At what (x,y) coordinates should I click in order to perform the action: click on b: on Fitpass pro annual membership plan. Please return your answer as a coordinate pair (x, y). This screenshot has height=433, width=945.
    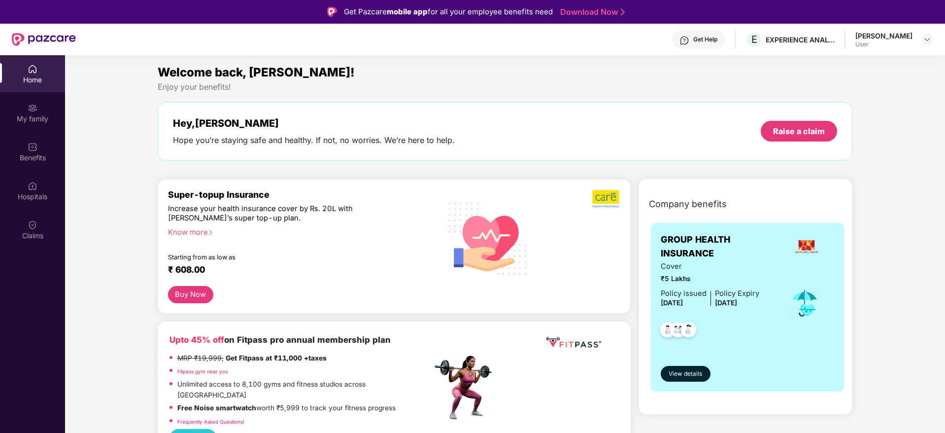
    Looking at the image, I should click on (280, 339).